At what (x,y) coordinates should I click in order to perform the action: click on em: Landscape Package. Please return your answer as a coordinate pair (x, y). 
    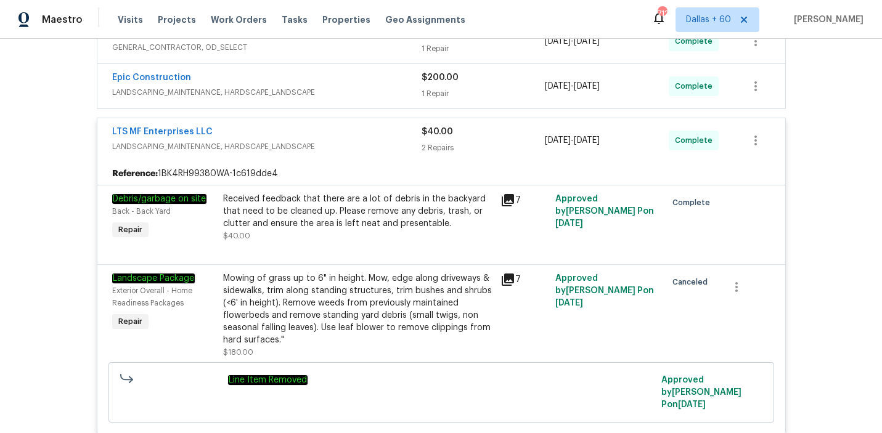
    Looking at the image, I should click on (153, 278).